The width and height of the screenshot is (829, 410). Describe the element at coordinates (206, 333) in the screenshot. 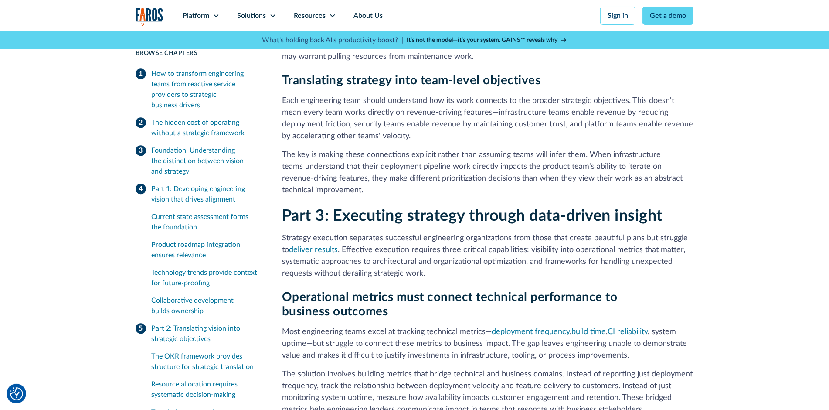

I see `div: Part 2: Translating vision into strategic objectives` at that location.